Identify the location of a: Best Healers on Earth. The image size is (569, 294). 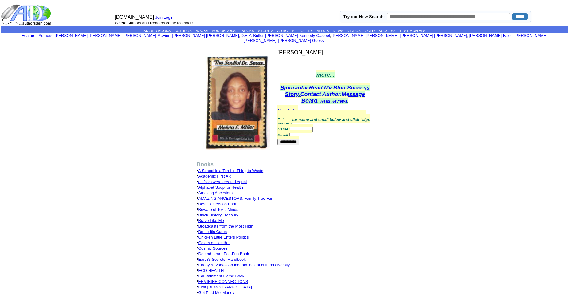
(218, 204).